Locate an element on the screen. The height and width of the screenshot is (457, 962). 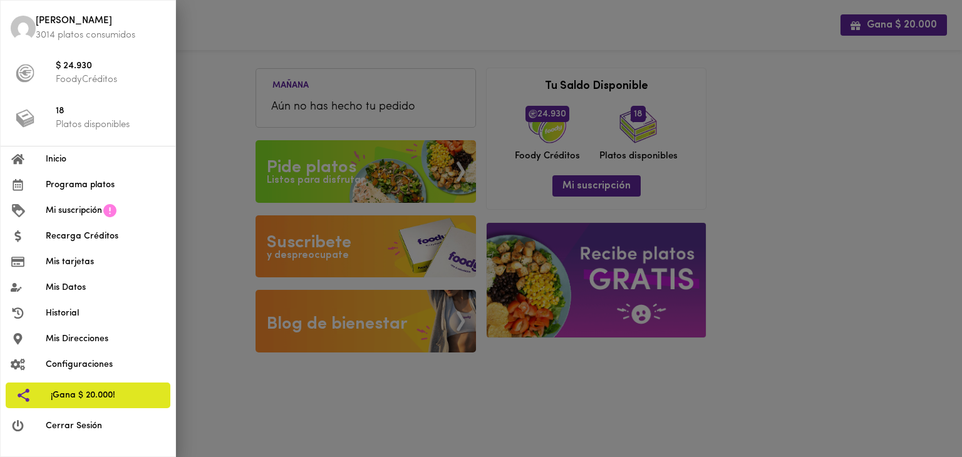
span: Inicio is located at coordinates (105, 159).